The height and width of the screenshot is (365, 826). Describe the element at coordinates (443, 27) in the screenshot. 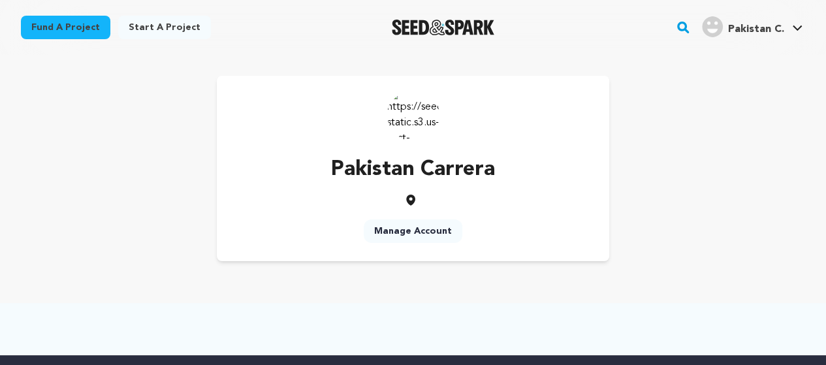

I see `a: Seed&Spark Homepage` at that location.